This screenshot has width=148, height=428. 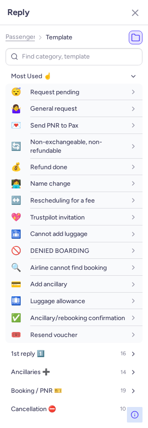 I want to click on button: 💰Refund done, so click(x=74, y=167).